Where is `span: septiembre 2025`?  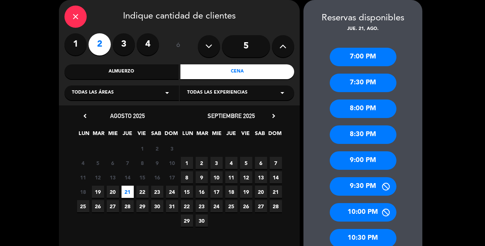 span: septiembre 2025 is located at coordinates (231, 116).